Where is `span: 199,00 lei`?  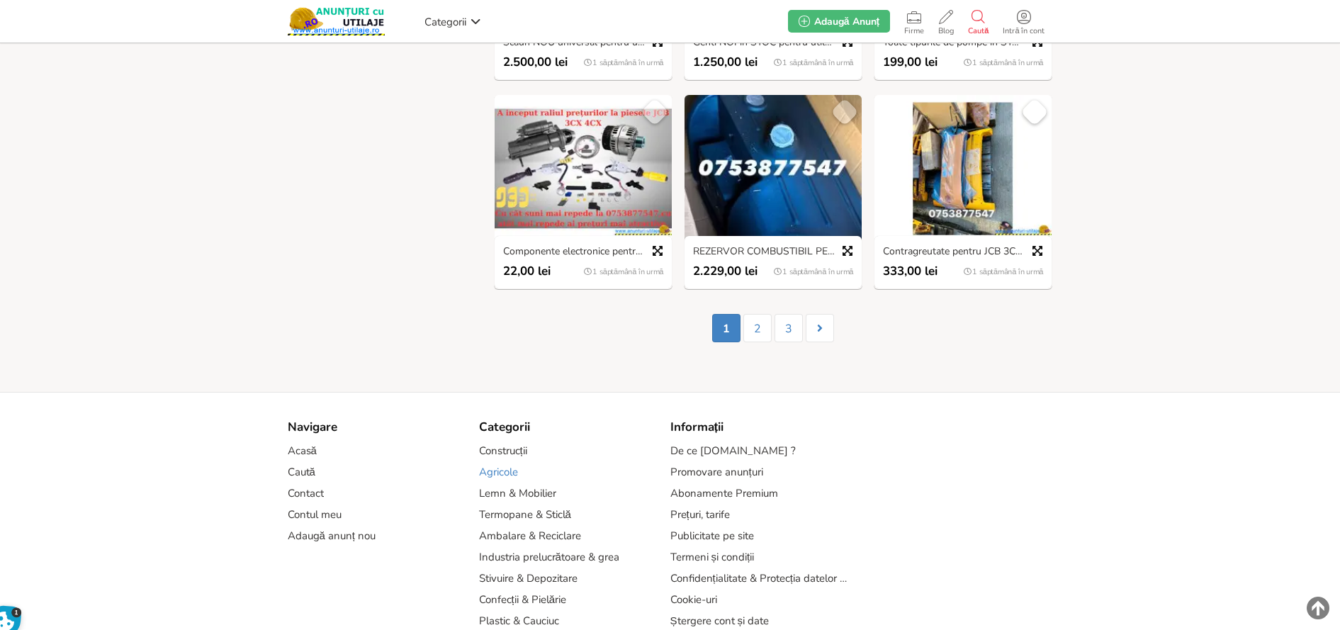
span: 199,00 lei is located at coordinates (910, 62).